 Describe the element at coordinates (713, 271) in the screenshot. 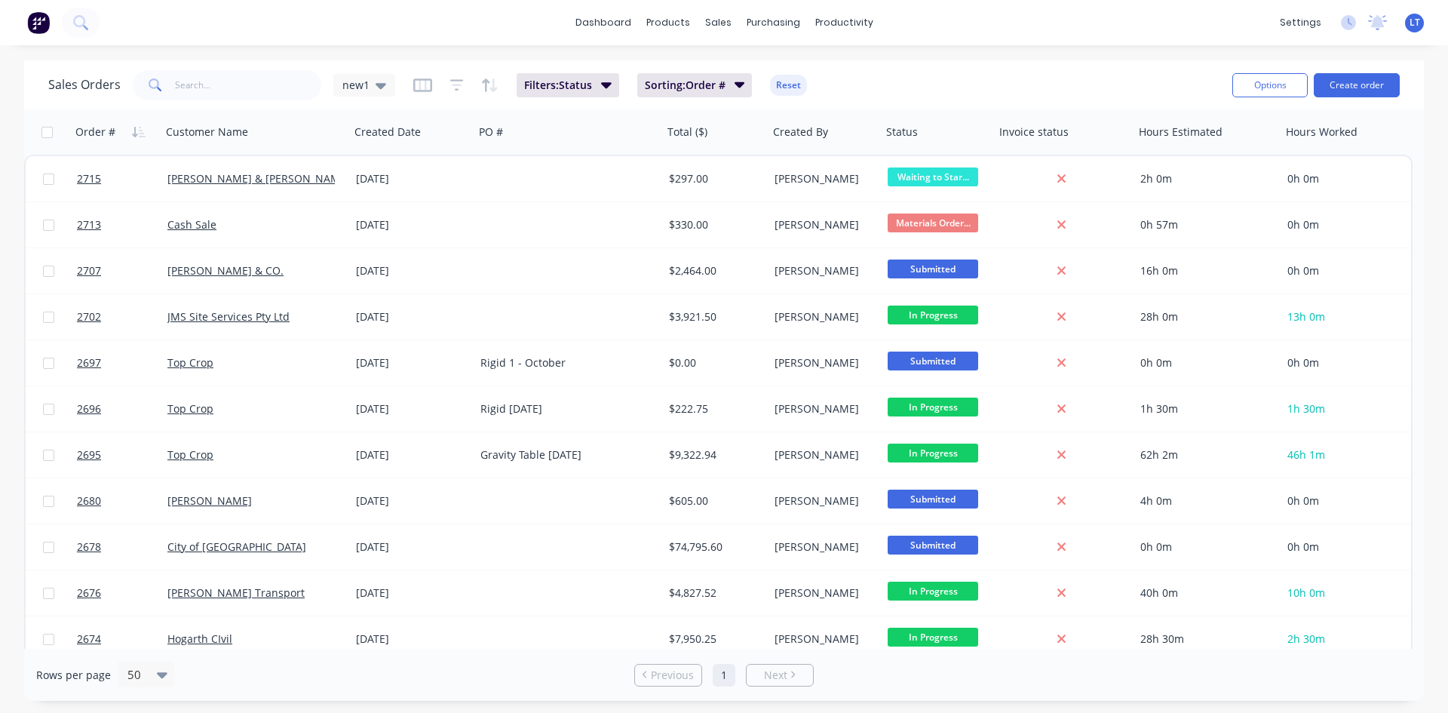

I see `div: $2,464.00` at that location.